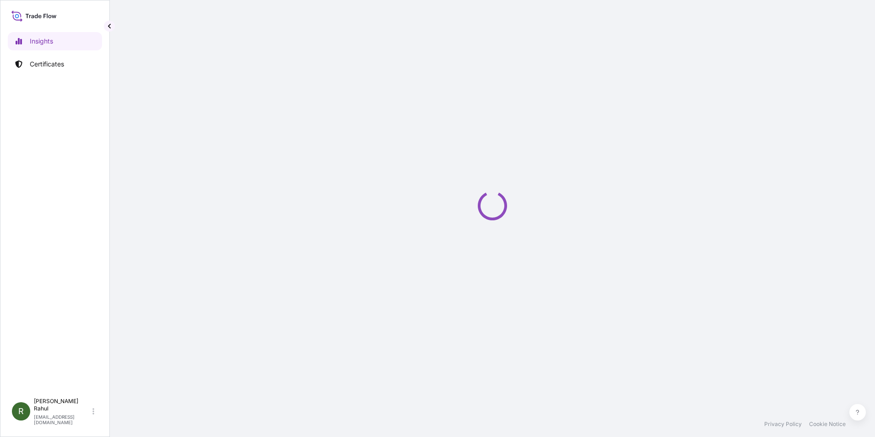 This screenshot has width=875, height=437. What do you see at coordinates (827, 424) in the screenshot?
I see `a: Cookie Notice` at bounding box center [827, 424].